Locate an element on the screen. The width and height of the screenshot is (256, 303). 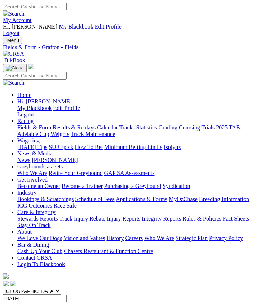
input: Select date is located at coordinates (35, 298).